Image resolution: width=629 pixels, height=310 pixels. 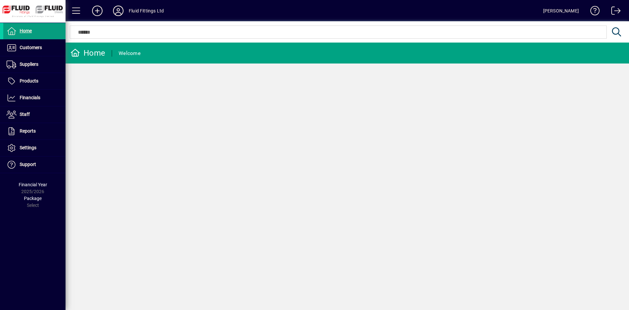 I want to click on a: Logout, so click(x=613, y=12).